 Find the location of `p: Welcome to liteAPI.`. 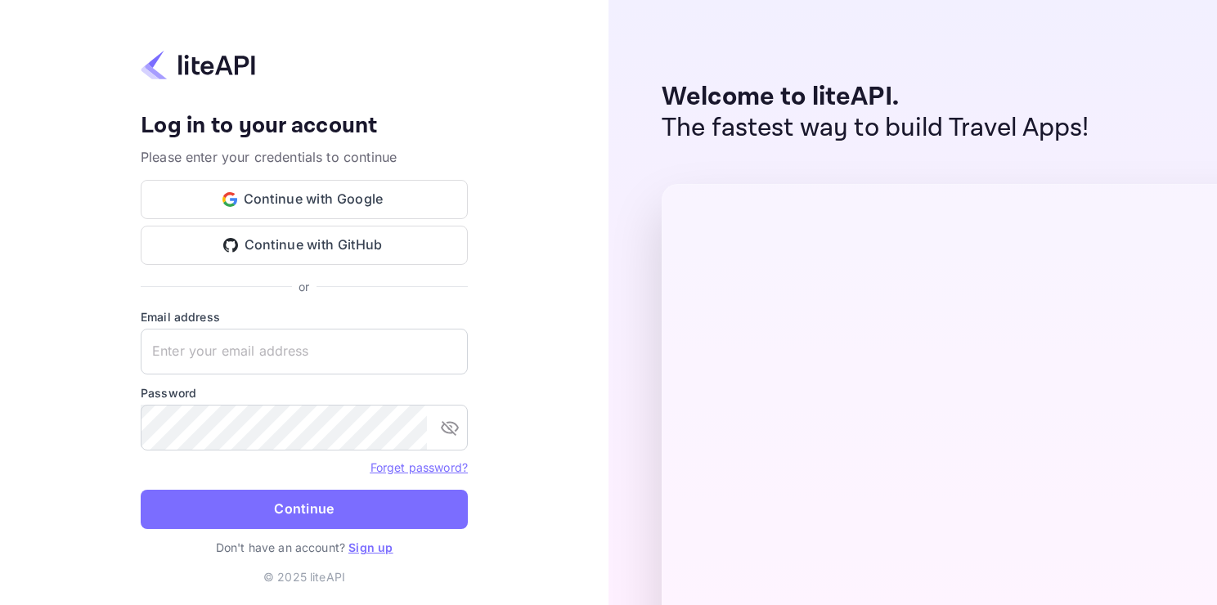

p: Welcome to liteAPI. is located at coordinates (875, 97).